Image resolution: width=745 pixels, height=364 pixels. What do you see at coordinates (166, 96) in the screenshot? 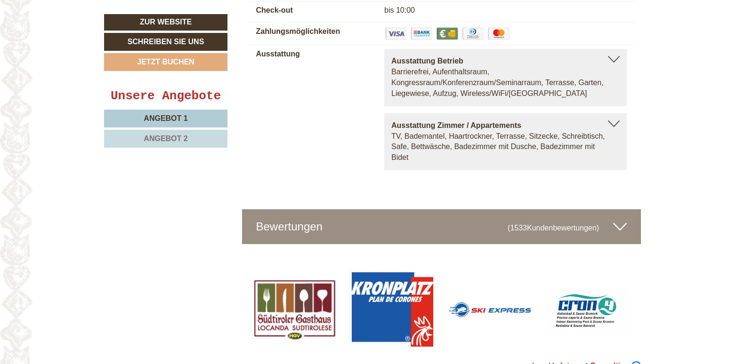
I see `div: Unsere Angebote` at bounding box center [166, 96].